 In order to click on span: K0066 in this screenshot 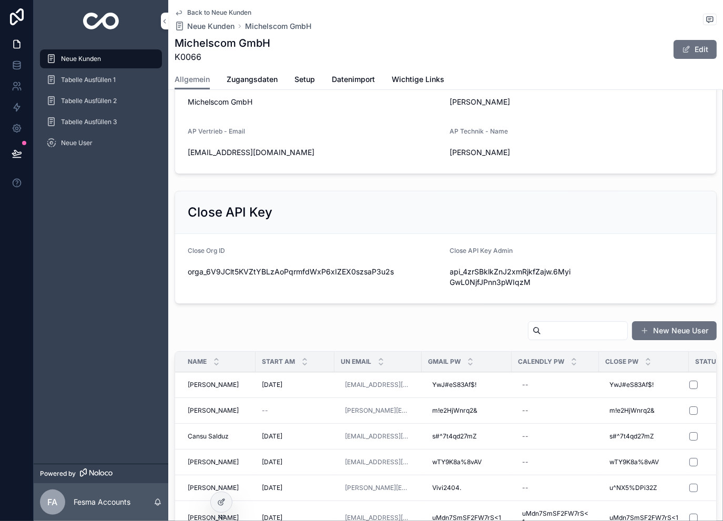, I will do `click(222, 57)`.